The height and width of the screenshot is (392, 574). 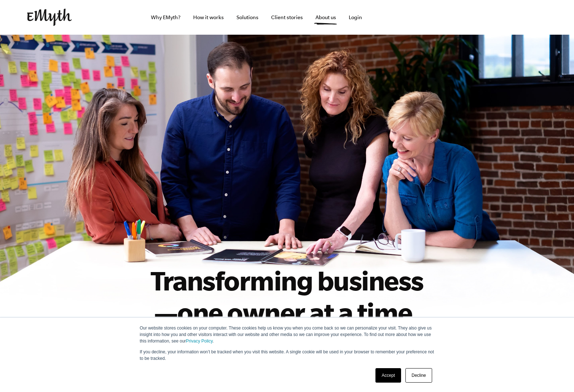 What do you see at coordinates (287, 296) in the screenshot?
I see `h1: Transforming business —one owner at a time.` at bounding box center [287, 296].